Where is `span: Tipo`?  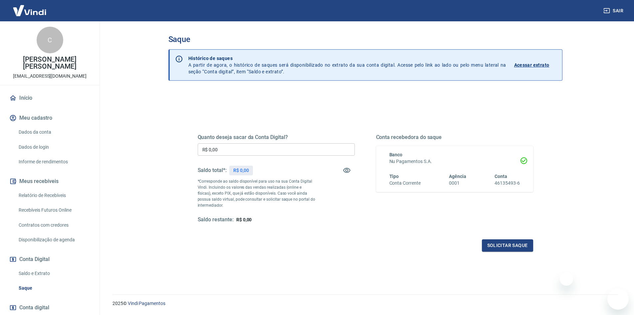
span: Tipo is located at coordinates (394, 176).